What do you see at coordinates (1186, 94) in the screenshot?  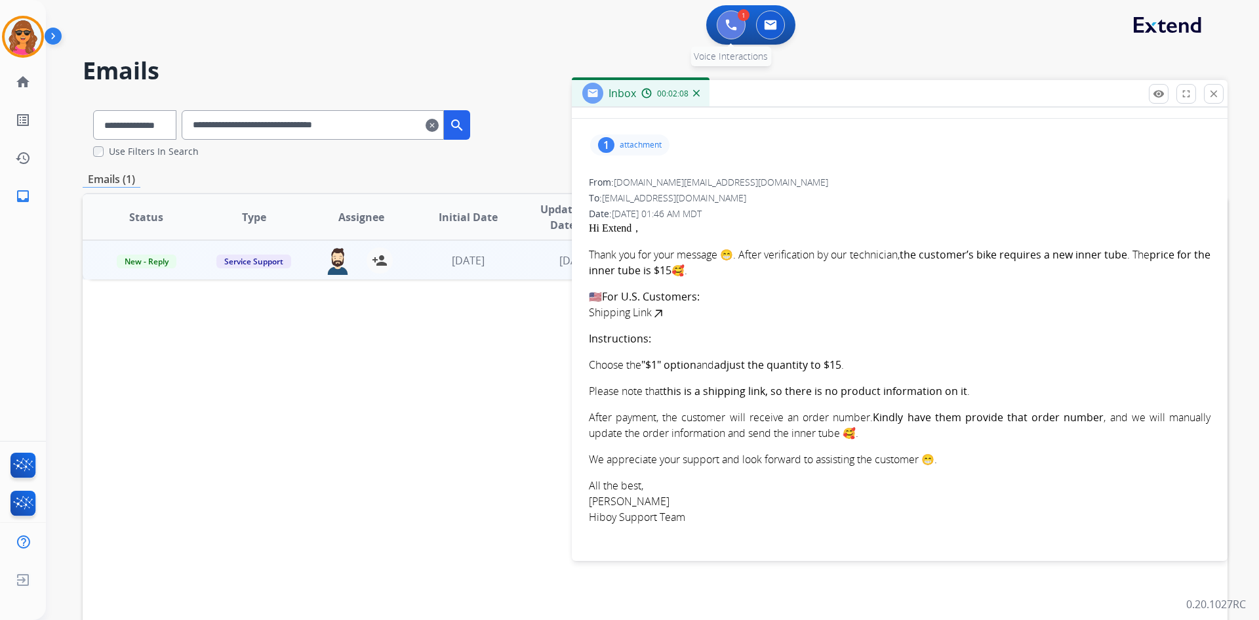 I see `mat-icon: fullscreen` at bounding box center [1186, 94].